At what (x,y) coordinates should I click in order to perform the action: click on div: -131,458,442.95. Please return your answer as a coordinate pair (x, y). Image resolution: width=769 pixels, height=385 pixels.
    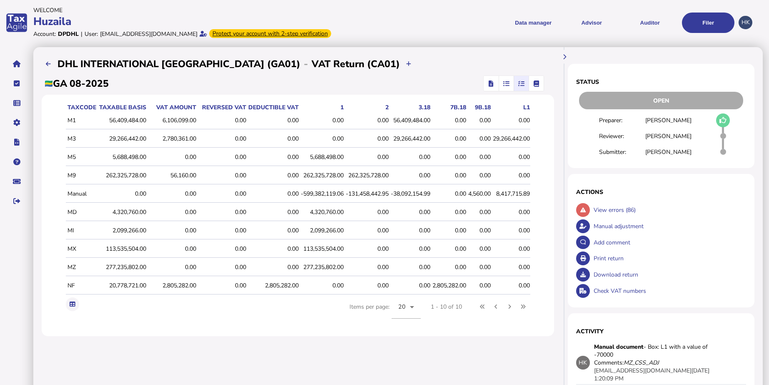
    Looking at the image, I should click on (367, 193).